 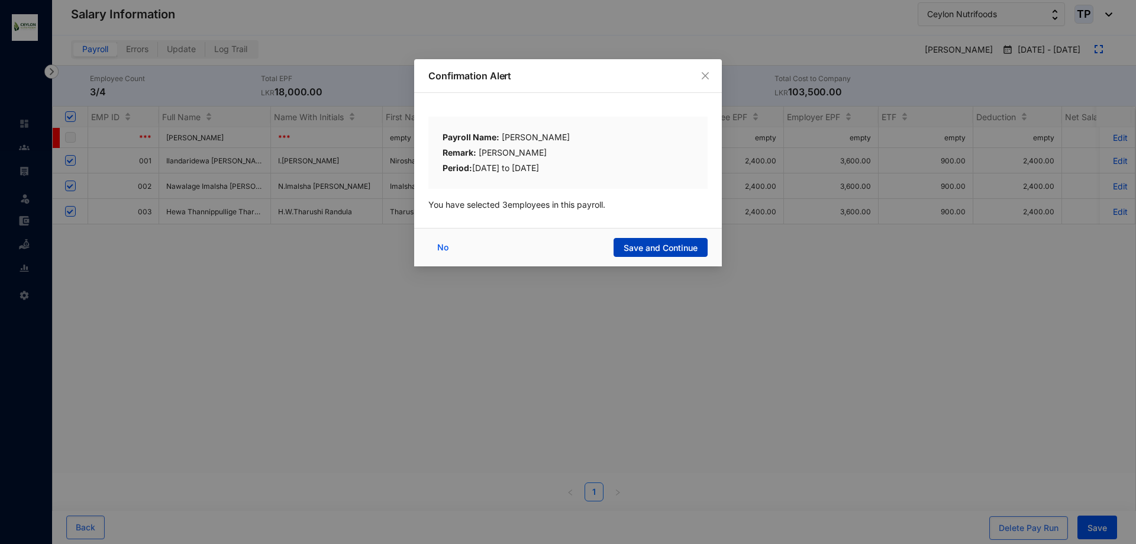 I want to click on b: Period:, so click(x=458, y=168).